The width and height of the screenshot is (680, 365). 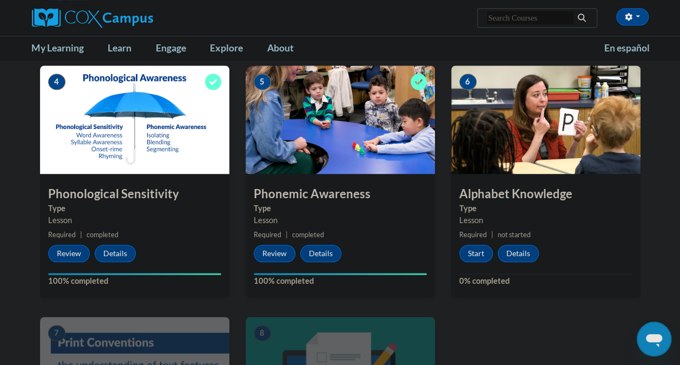 What do you see at coordinates (124, 48) in the screenshot?
I see `span: Learn` at bounding box center [124, 48].